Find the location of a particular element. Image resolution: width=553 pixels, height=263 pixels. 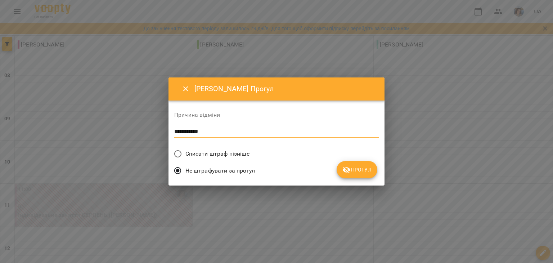

span: Не штрафувати за прогул is located at coordinates (220, 171).